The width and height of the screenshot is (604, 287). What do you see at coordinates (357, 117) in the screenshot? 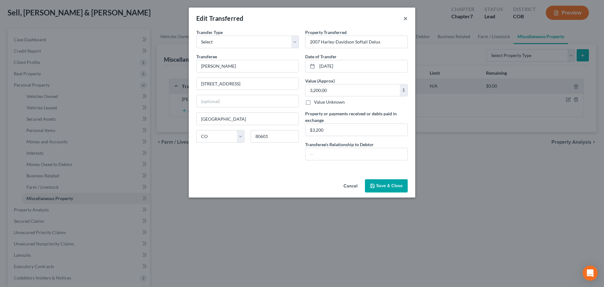
I see `label: Property or payments received or debts paid in exchange` at bounding box center [357, 117].